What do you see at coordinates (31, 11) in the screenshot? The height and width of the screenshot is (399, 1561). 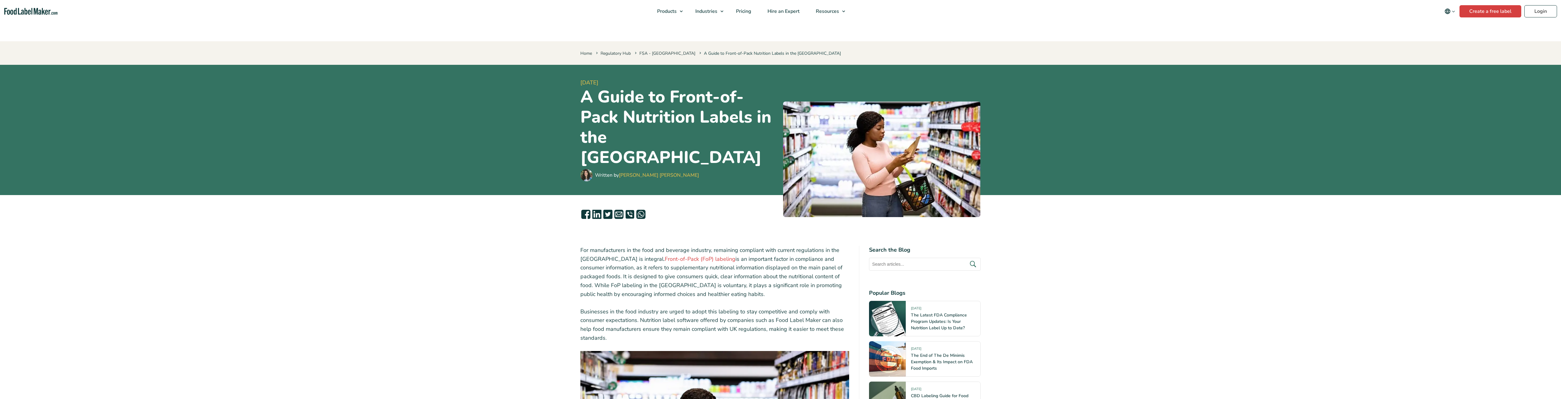 I see `a: Food Label Maker homepage` at bounding box center [31, 11].